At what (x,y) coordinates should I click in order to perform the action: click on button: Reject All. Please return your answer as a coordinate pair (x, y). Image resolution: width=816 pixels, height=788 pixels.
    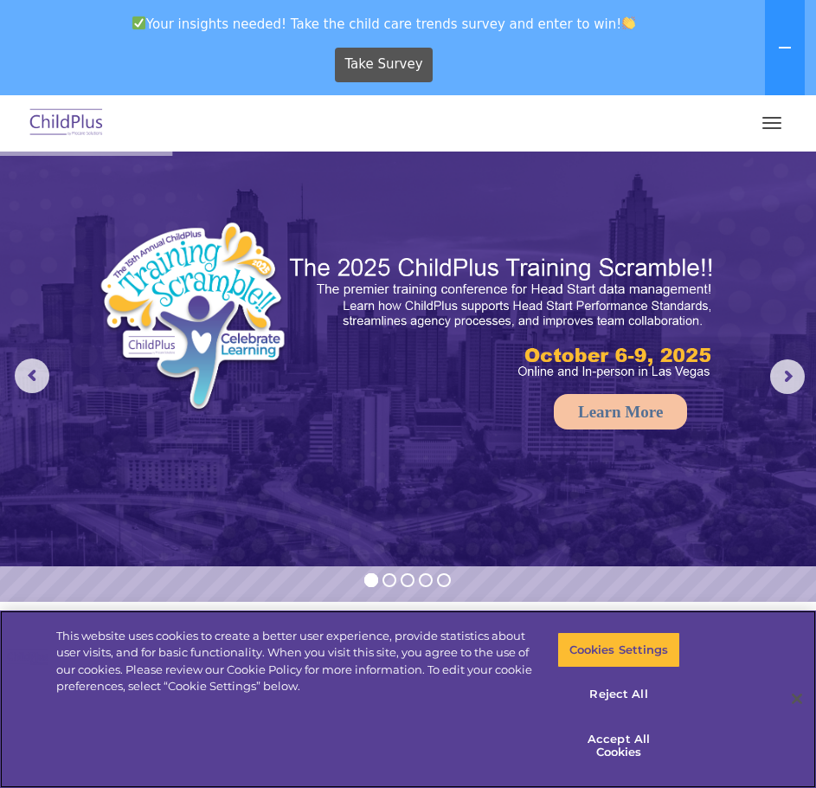
    Looking at the image, I should click on (618, 694).